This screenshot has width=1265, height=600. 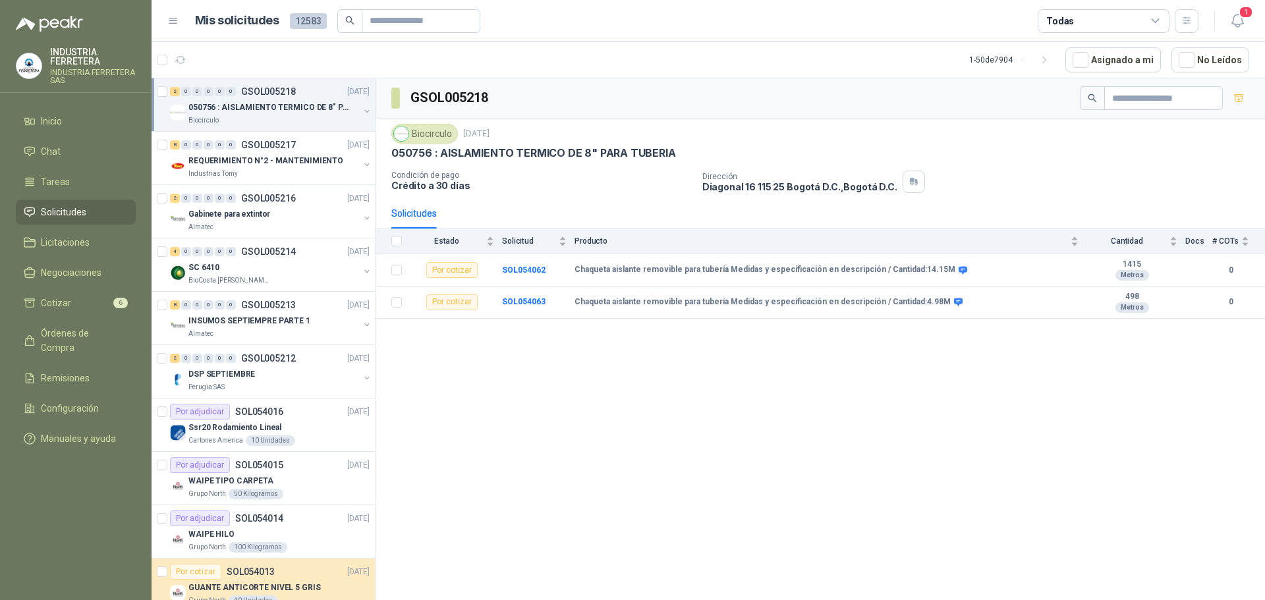 I want to click on button: No Leídos, so click(x=1210, y=60).